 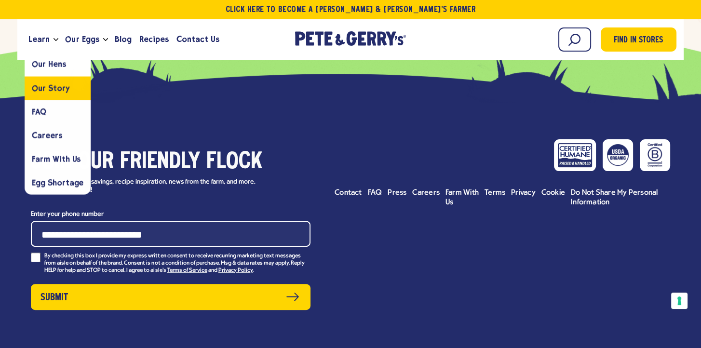 What do you see at coordinates (235, 271) in the screenshot?
I see `a: Privacy Policy` at bounding box center [235, 271].